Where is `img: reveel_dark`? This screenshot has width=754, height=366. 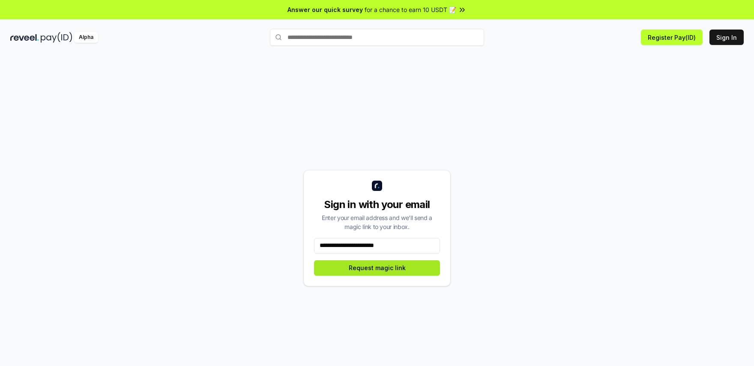 img: reveel_dark is located at coordinates (24, 37).